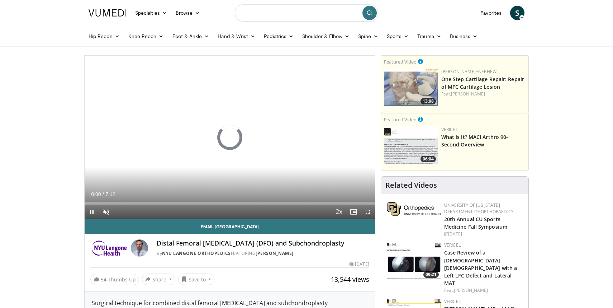  What do you see at coordinates (197, 253) in the screenshot?
I see `a: NYU Langone Orthopedics` at bounding box center [197, 253].